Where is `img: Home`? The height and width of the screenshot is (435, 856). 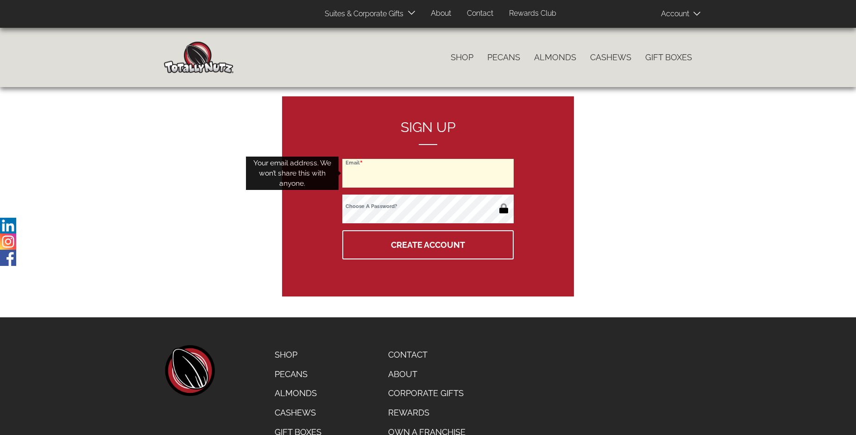
img: Home is located at coordinates (199, 57).